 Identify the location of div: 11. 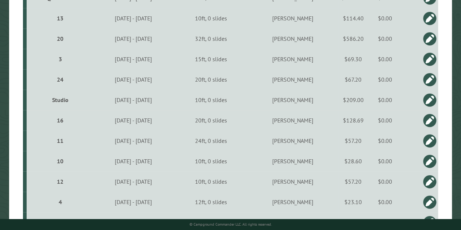
(60, 141).